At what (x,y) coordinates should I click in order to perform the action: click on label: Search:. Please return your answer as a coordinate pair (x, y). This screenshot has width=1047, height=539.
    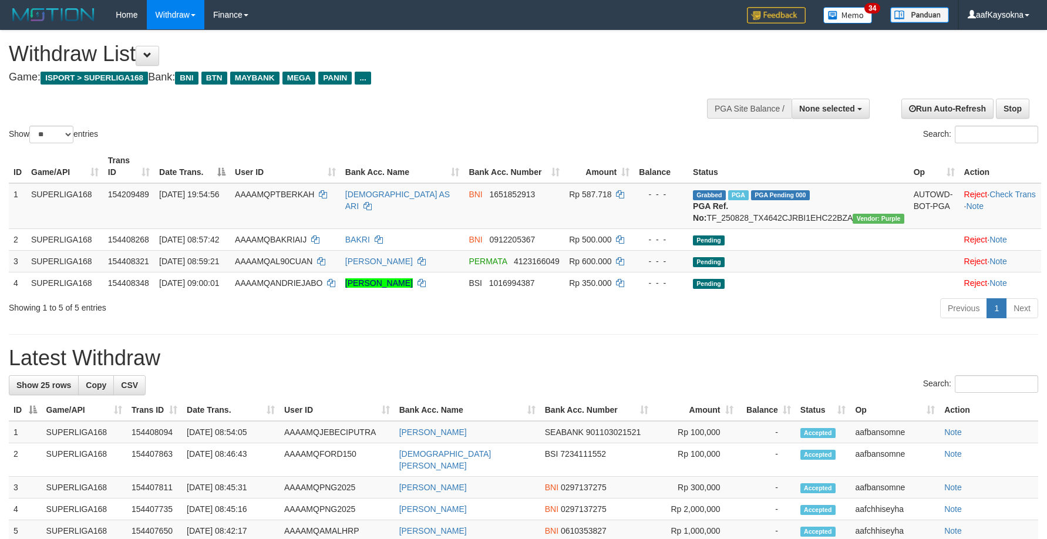
    Looking at the image, I should click on (981, 384).